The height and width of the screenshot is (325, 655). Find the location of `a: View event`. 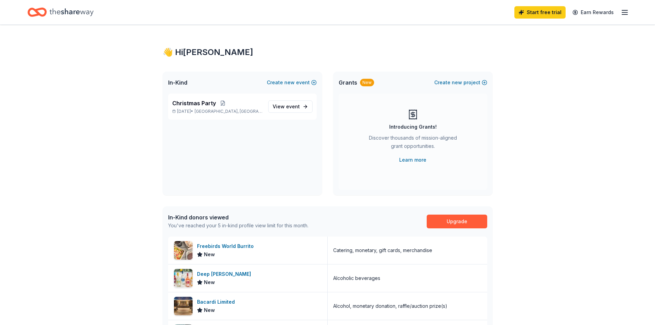

a: View event is located at coordinates (290, 107).